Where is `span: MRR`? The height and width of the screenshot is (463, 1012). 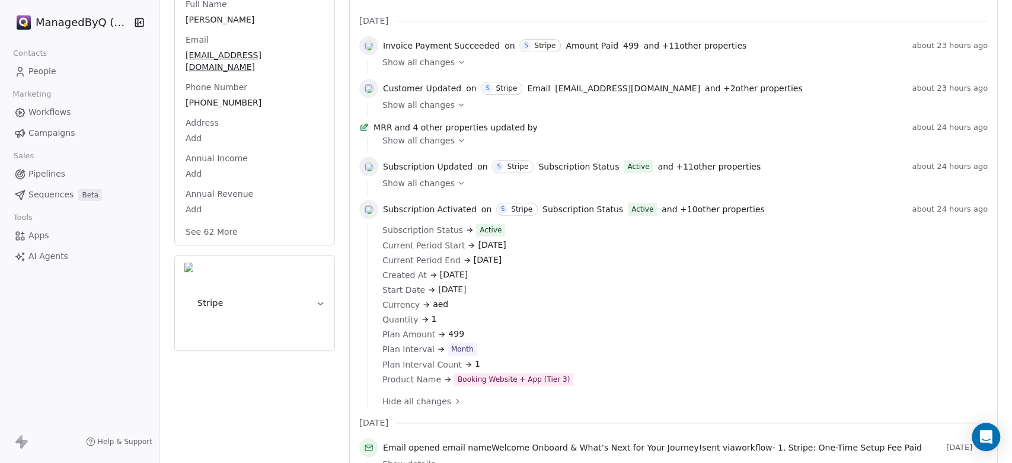
span: MRR is located at coordinates (383, 127).